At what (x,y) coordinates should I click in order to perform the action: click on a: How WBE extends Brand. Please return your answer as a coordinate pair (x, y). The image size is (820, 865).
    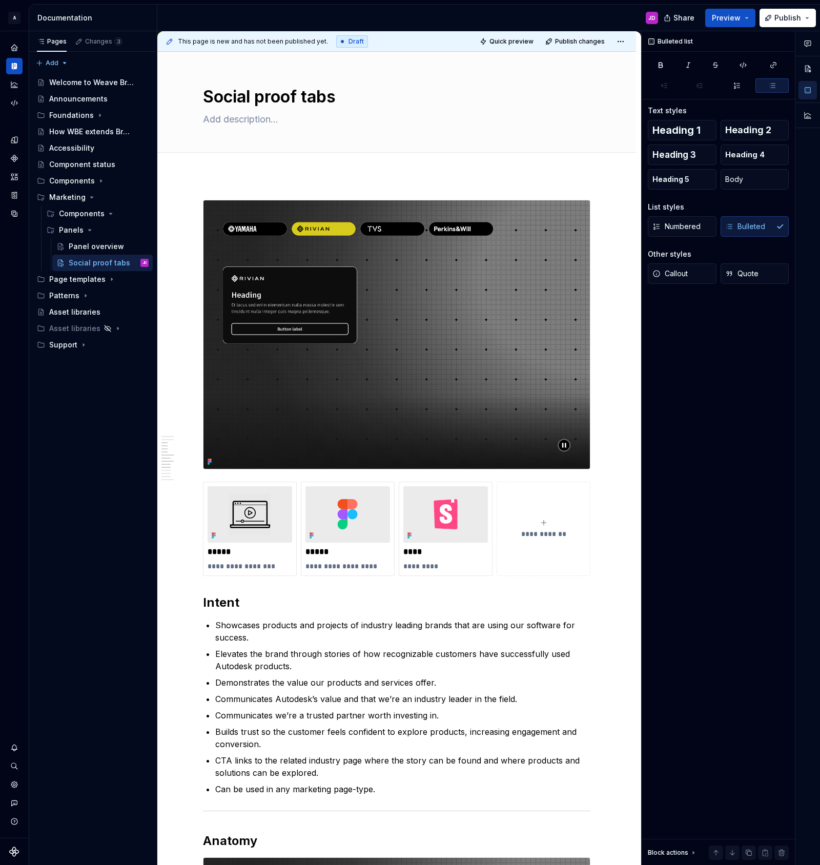
    Looking at the image, I should click on (93, 132).